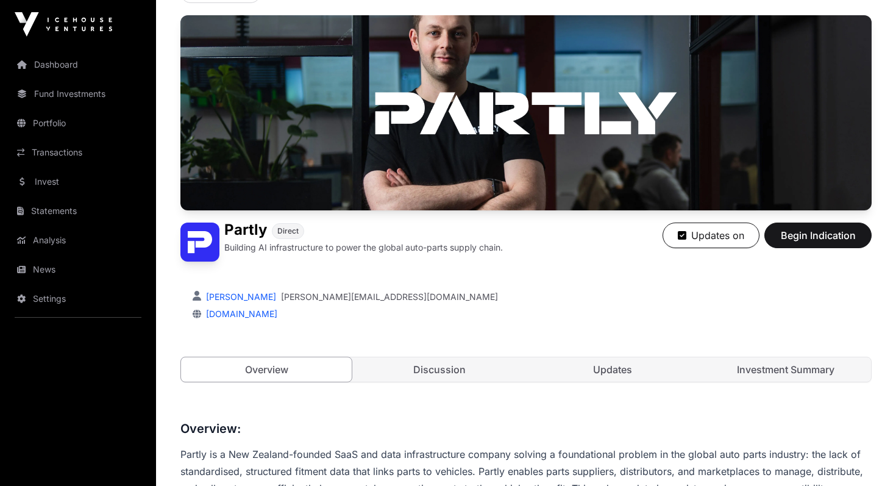 This screenshot has width=896, height=486. I want to click on a: Dashboard, so click(78, 65).